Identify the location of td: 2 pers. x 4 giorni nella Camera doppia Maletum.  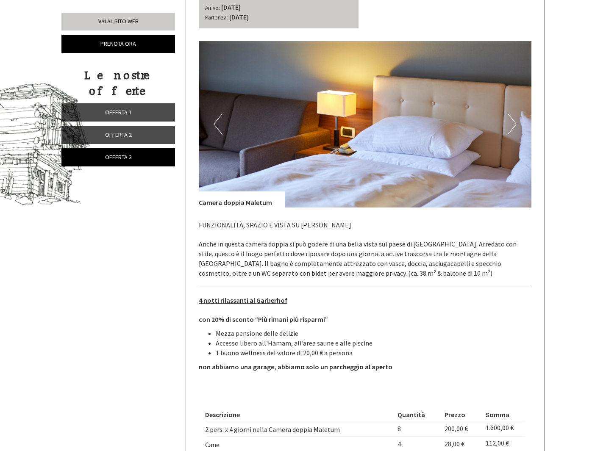
(300, 429).